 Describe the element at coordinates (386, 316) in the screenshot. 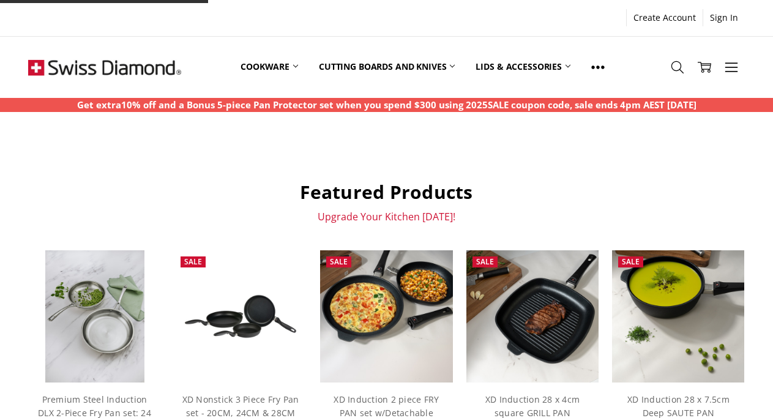

I see `img: XD Induction 2 piece FRY PAN set w/Detachable Handles 24 &28cm` at that location.